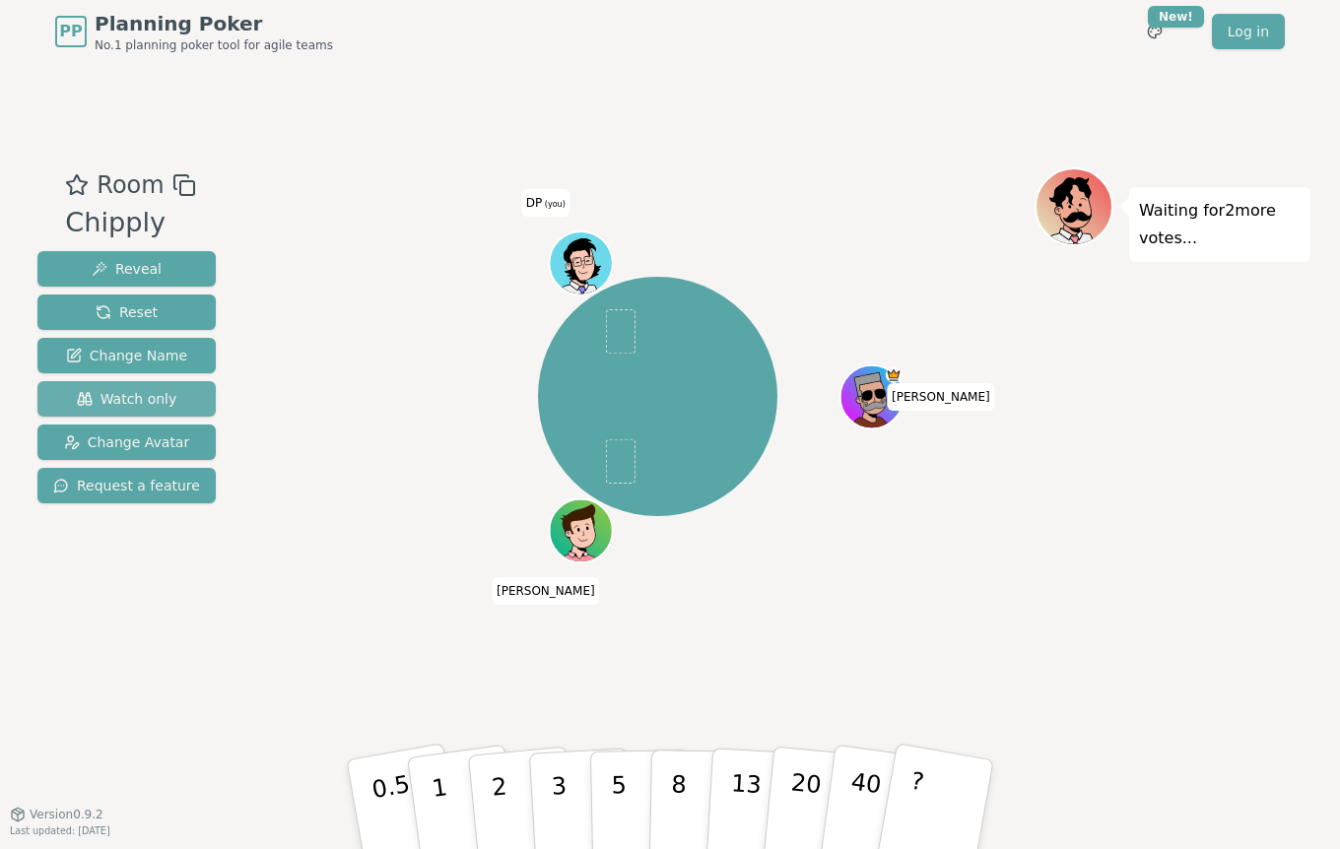 Image resolution: width=1340 pixels, height=849 pixels. Describe the element at coordinates (127, 442) in the screenshot. I see `span: Change Avatar` at that location.